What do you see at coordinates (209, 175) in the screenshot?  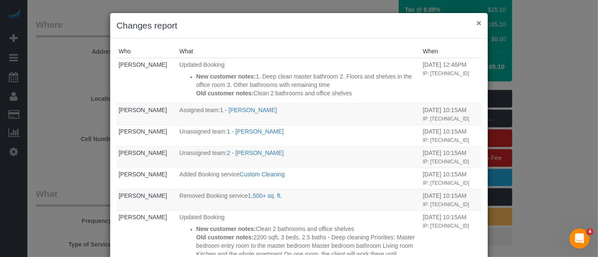 I see `span: Added Booking service` at bounding box center [209, 175].